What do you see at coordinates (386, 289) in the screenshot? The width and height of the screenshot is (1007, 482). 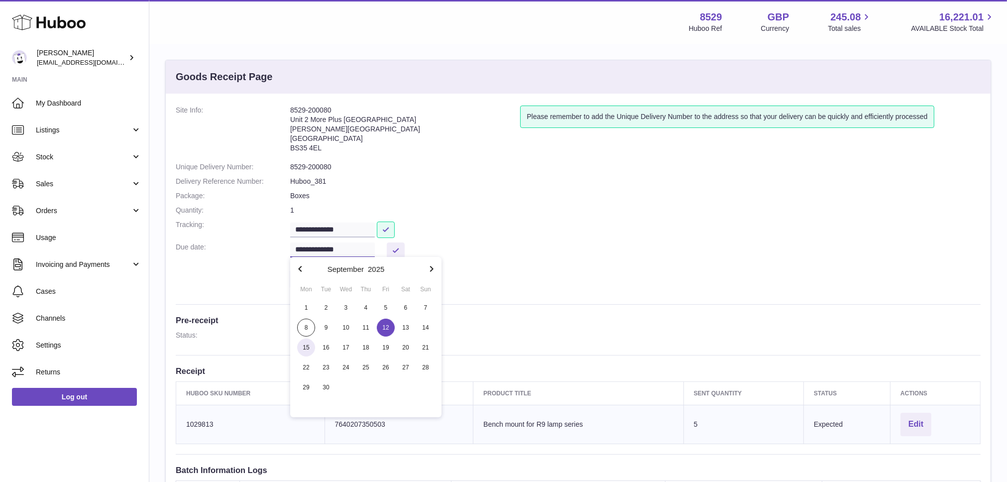 I see `div: Fri` at bounding box center [386, 289].